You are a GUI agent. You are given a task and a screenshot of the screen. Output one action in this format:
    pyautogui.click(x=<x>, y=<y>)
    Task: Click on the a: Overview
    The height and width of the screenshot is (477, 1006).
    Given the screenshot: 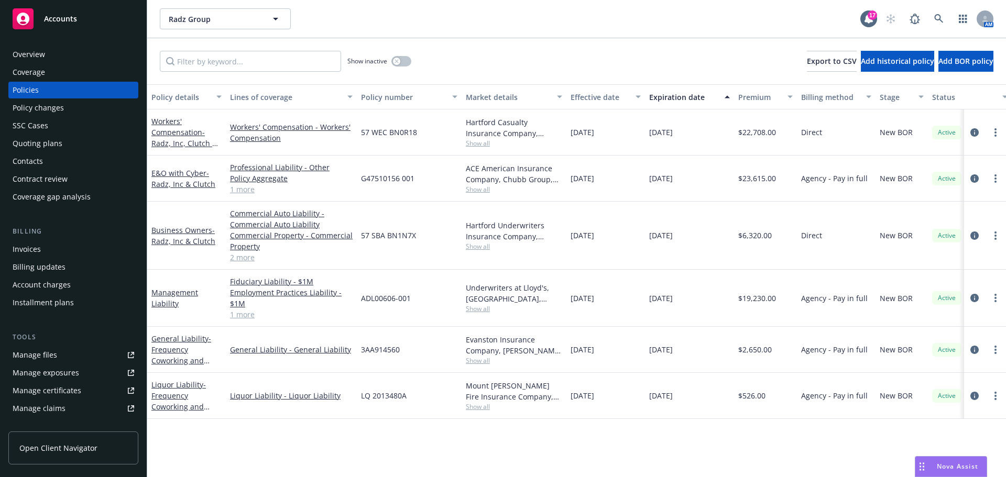 What is the action you would take?
    pyautogui.click(x=73, y=54)
    